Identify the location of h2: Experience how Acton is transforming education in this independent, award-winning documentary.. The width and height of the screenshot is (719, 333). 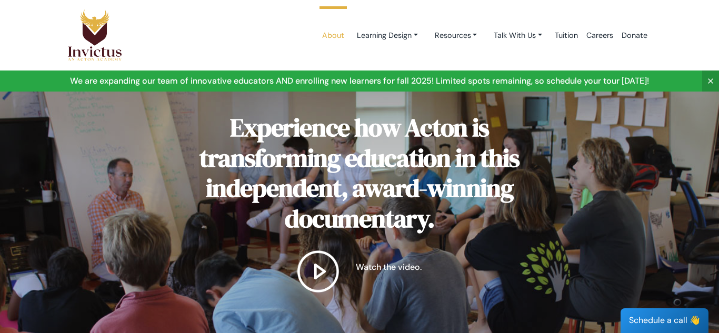
(360, 173).